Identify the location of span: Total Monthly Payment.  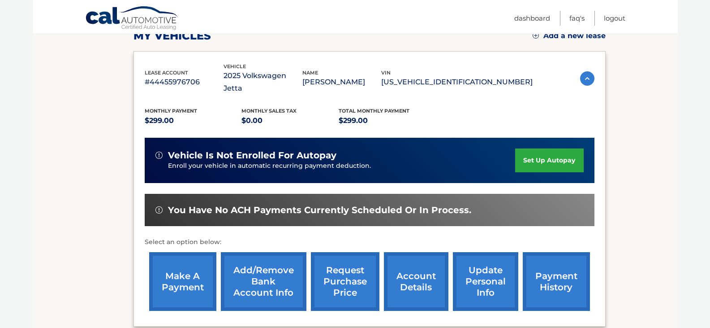
(374, 111).